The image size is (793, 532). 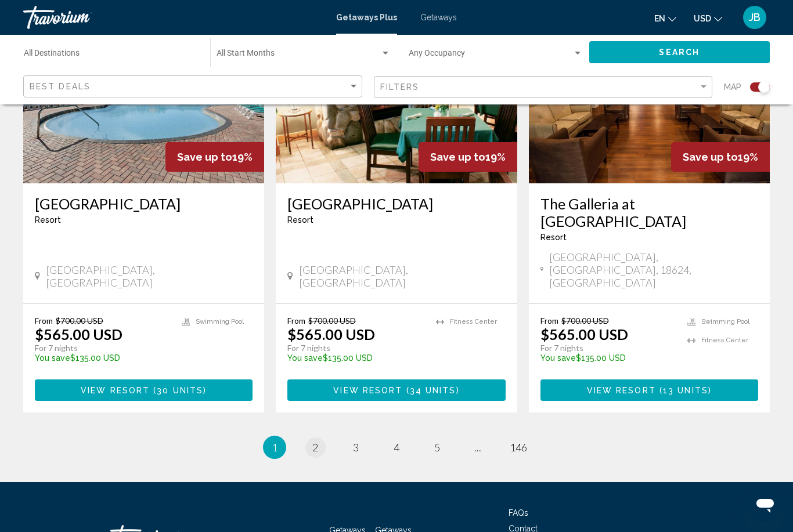 I want to click on a: View Resort(13 units), so click(x=649, y=390).